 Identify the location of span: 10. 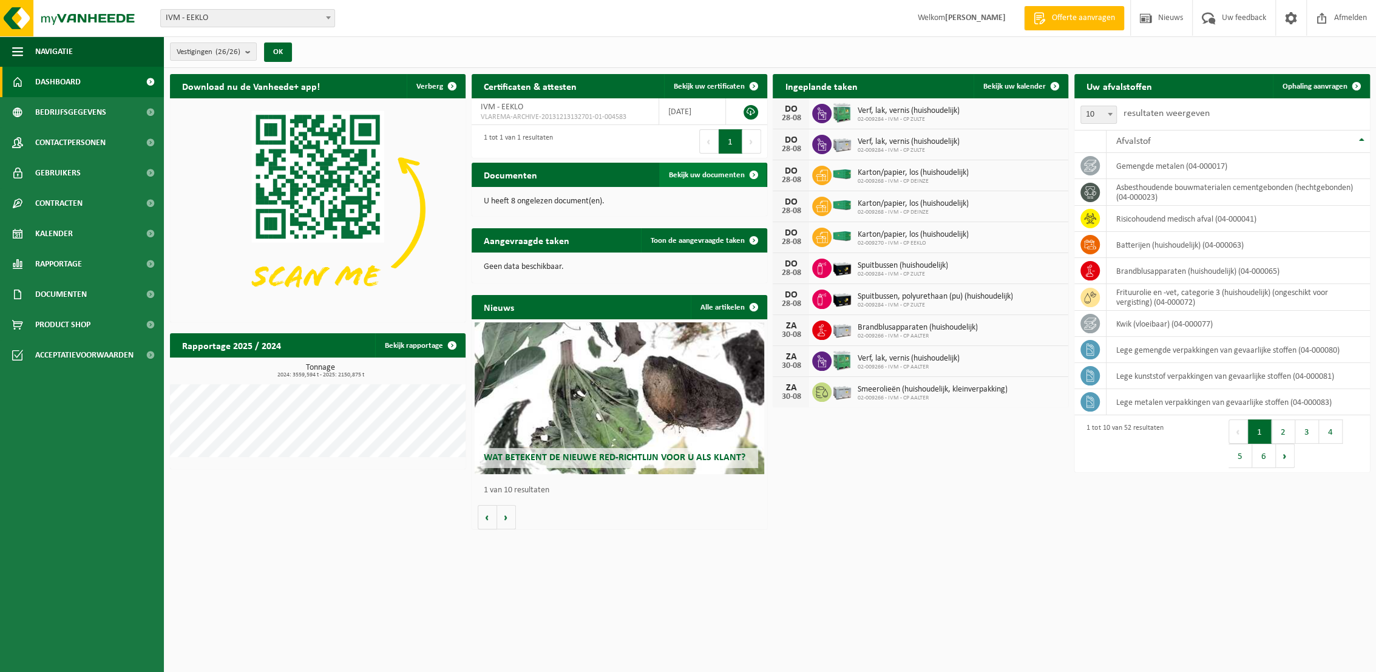
(1099, 115).